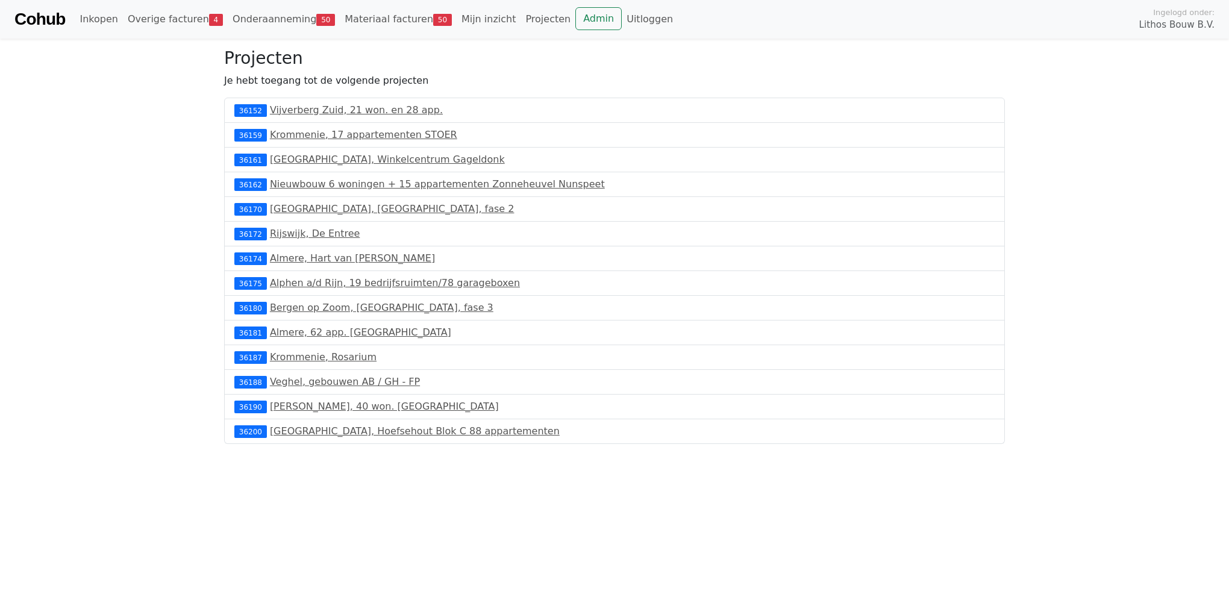 The image size is (1229, 600). Describe the element at coordinates (548, 19) in the screenshot. I see `a: Projecten` at that location.